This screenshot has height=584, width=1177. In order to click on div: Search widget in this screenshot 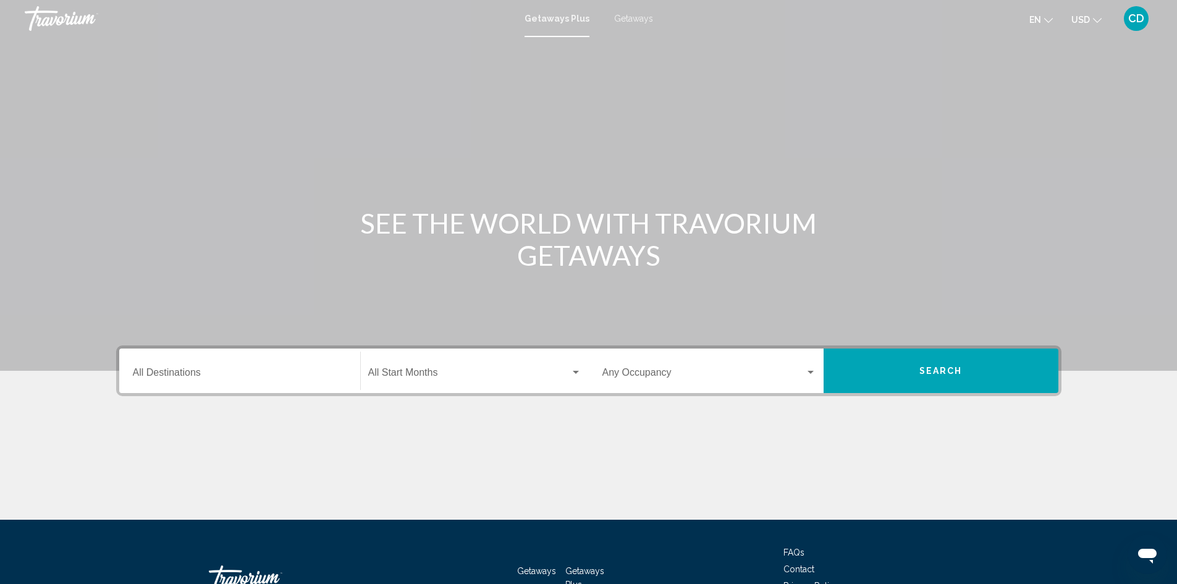, I will do `click(589, 371)`.